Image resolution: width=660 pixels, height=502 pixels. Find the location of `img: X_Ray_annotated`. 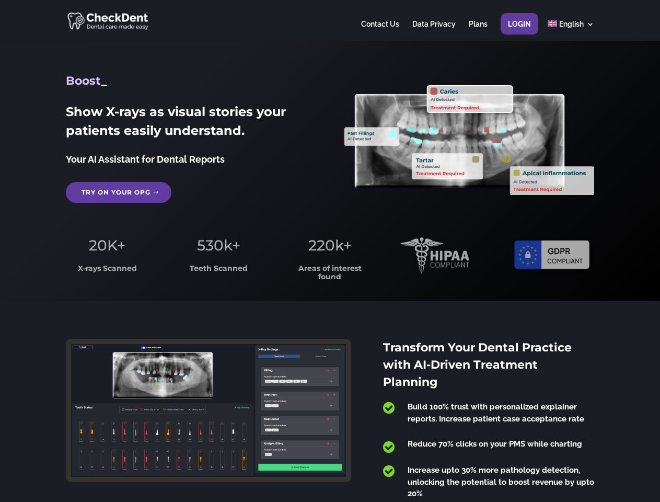

img: X_Ray_annotated is located at coordinates (469, 140).